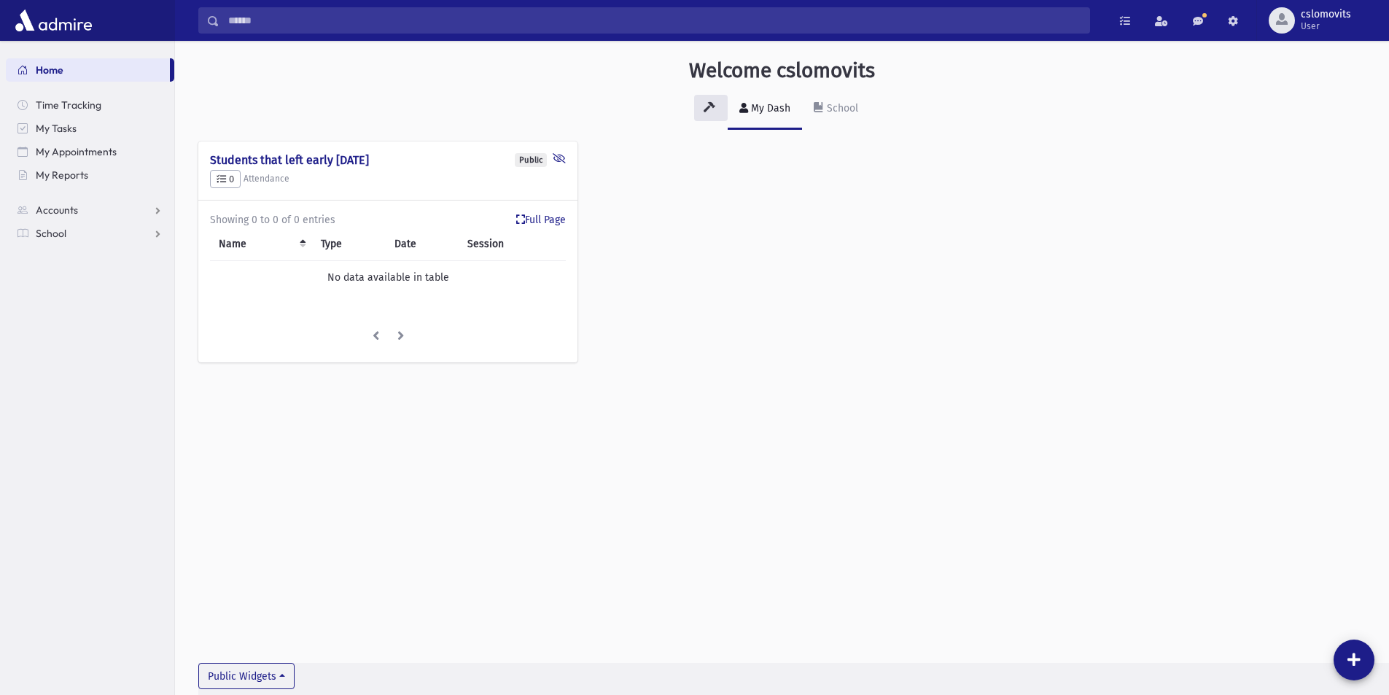 The width and height of the screenshot is (1389, 695). I want to click on a: Accounts, so click(90, 210).